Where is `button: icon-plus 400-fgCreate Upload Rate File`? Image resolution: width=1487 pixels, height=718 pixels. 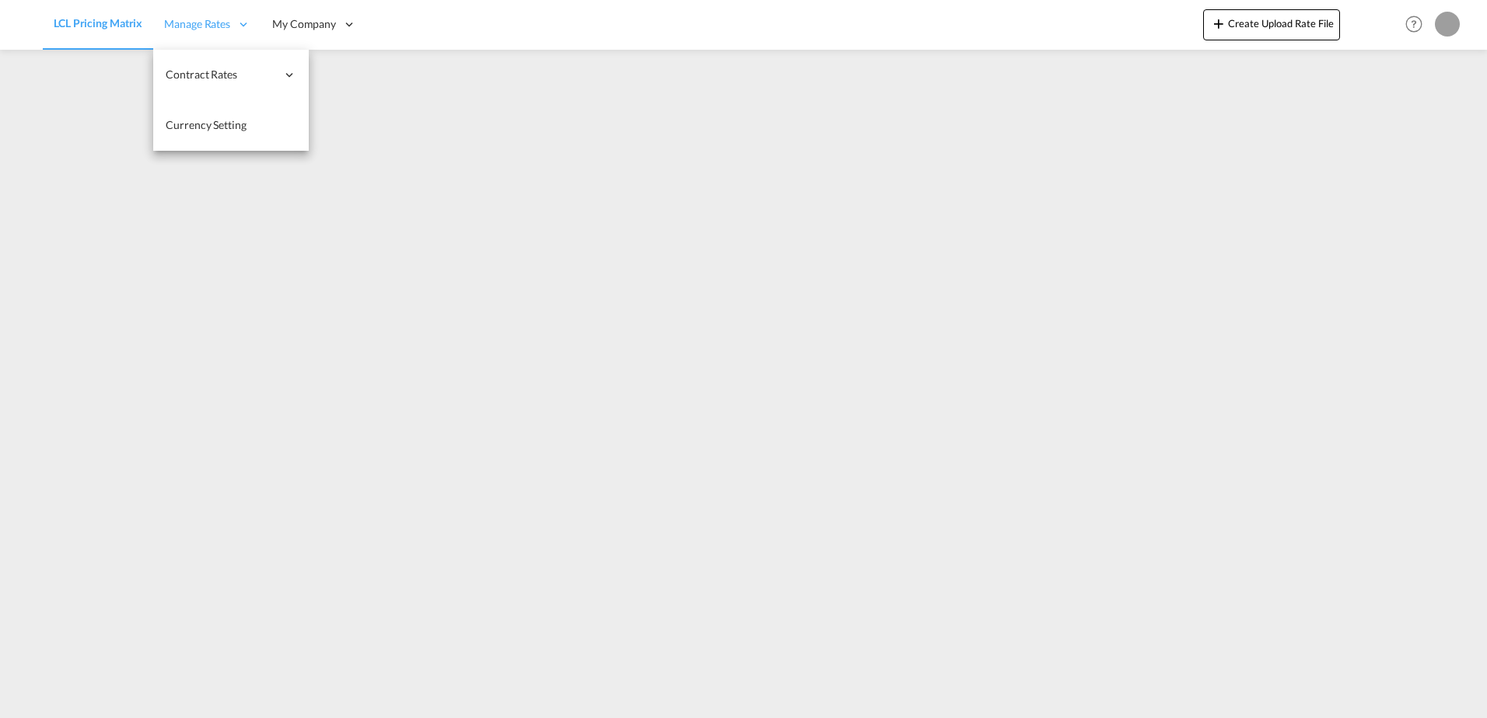 button: icon-plus 400-fgCreate Upload Rate File is located at coordinates (1271, 25).